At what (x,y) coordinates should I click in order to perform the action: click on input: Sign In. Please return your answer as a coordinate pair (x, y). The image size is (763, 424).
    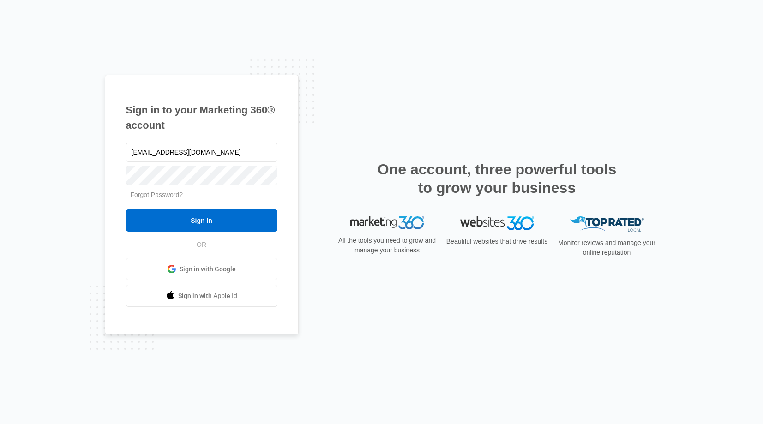
    Looking at the image, I should click on (202, 221).